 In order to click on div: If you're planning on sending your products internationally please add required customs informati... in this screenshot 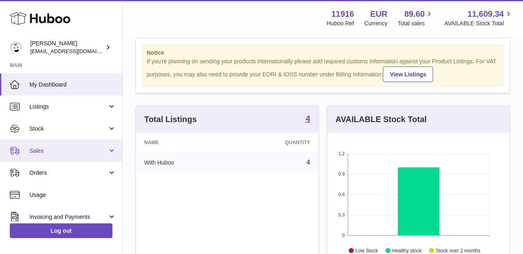, I will do `click(323, 70)`.